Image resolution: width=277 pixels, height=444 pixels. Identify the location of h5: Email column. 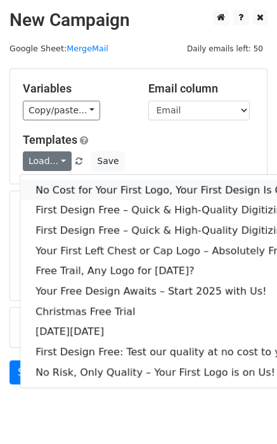
(201, 89).